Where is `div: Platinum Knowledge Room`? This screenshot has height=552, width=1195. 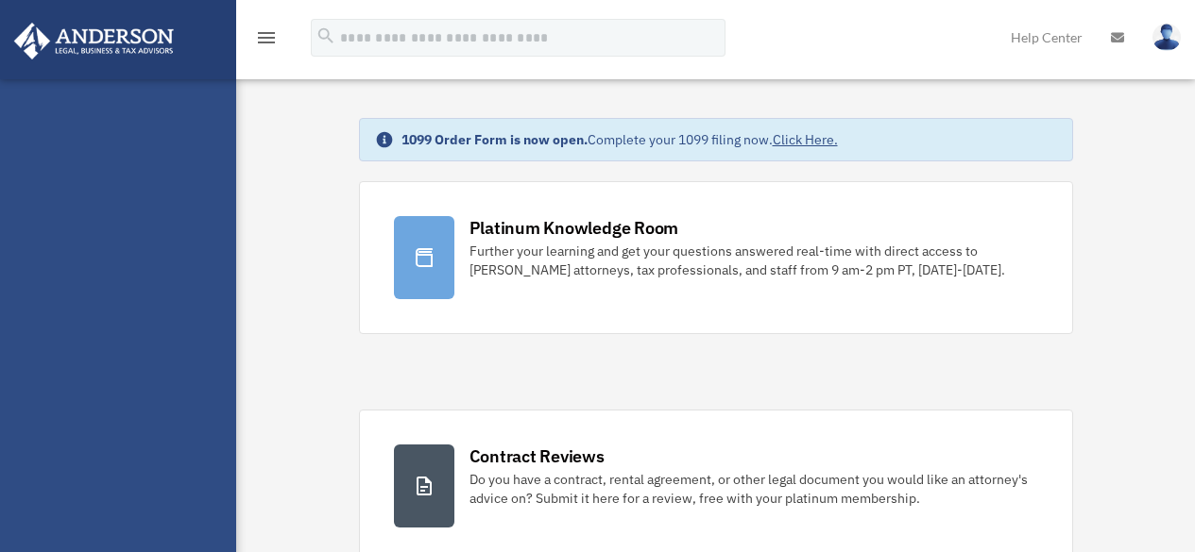
div: Platinum Knowledge Room is located at coordinates (574, 228).